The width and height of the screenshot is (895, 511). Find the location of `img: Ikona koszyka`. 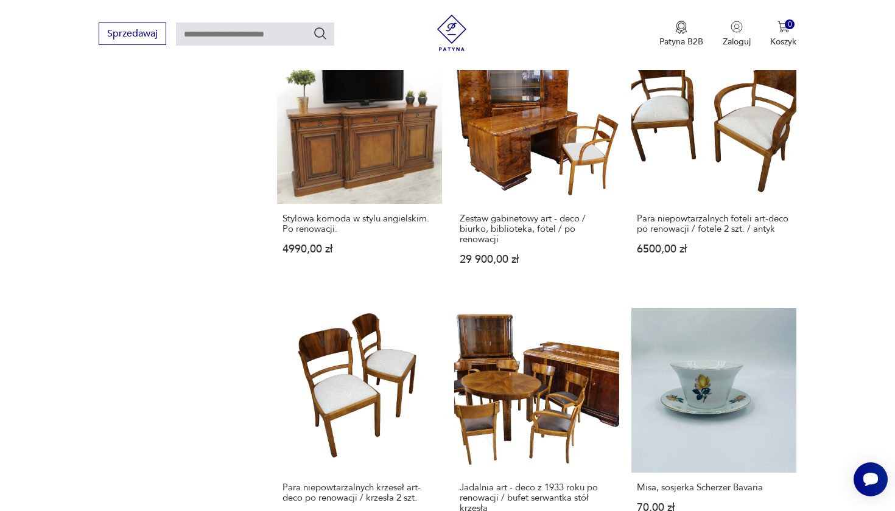

img: Ikona koszyka is located at coordinates (783, 27).